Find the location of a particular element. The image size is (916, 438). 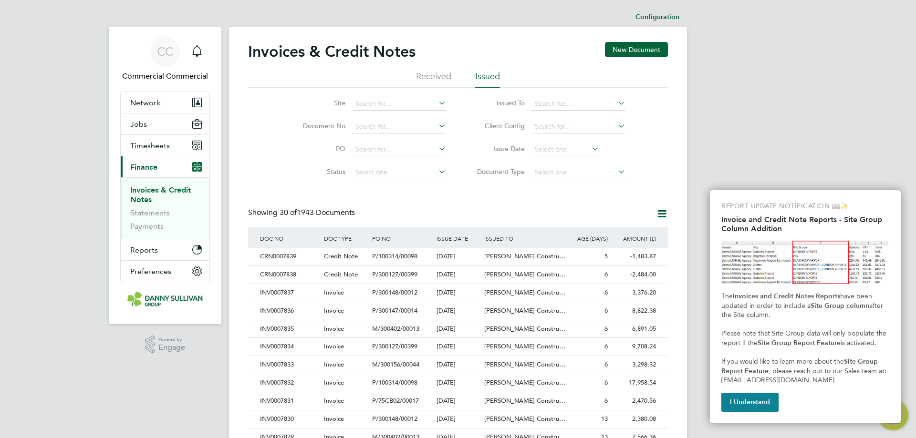

li: Received is located at coordinates (434, 79).